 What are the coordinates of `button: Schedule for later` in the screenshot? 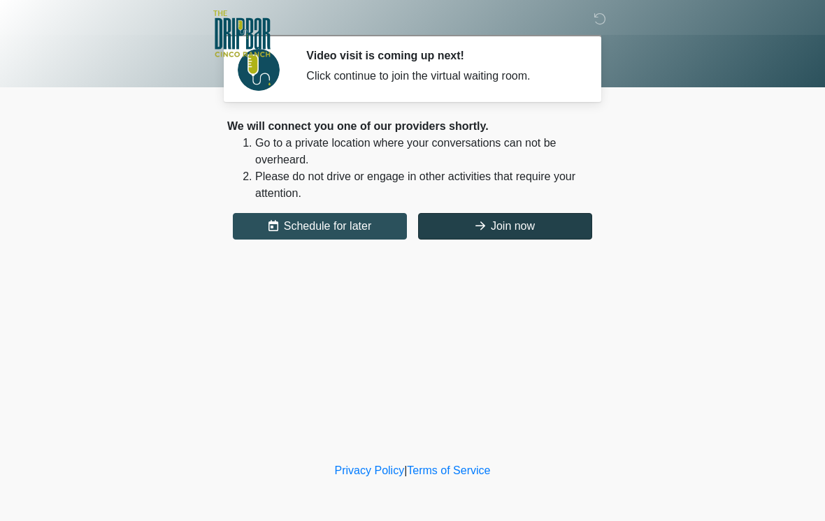 It's located at (319, 226).